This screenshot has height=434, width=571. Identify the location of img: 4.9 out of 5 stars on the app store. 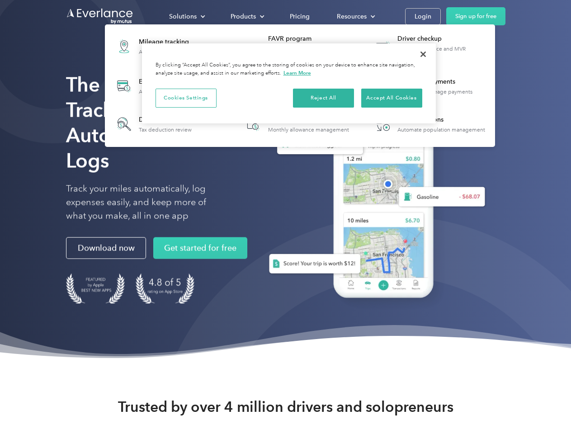
(165, 289).